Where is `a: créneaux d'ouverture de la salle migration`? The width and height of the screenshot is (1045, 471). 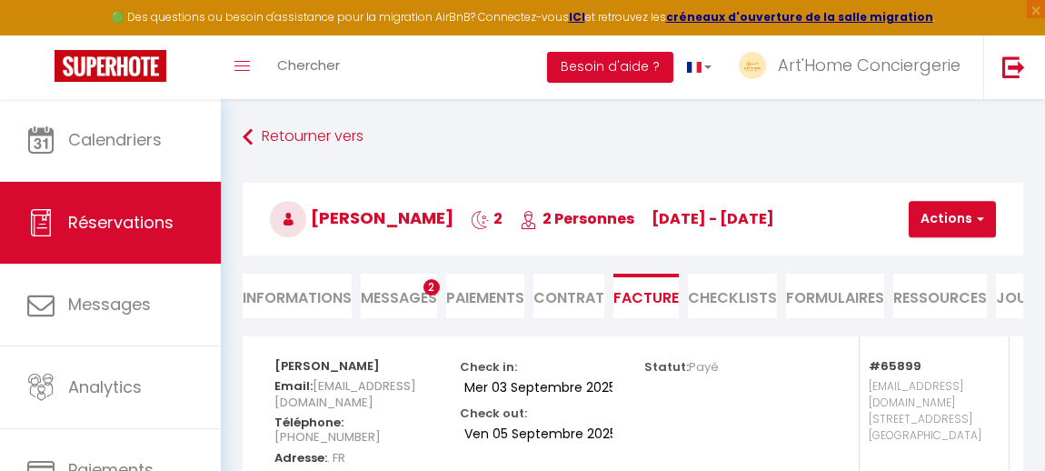
a: créneaux d'ouverture de la salle migration is located at coordinates (800, 16).